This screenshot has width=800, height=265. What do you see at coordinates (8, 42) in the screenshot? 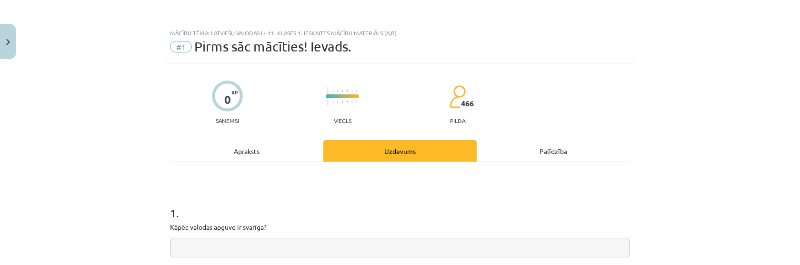
I see `img: icon-close-lesson-0947bae3869378f0d4975bcd49f059093ad1ed9edebbc8119c70593378902aed.svg` at bounding box center [8, 42].